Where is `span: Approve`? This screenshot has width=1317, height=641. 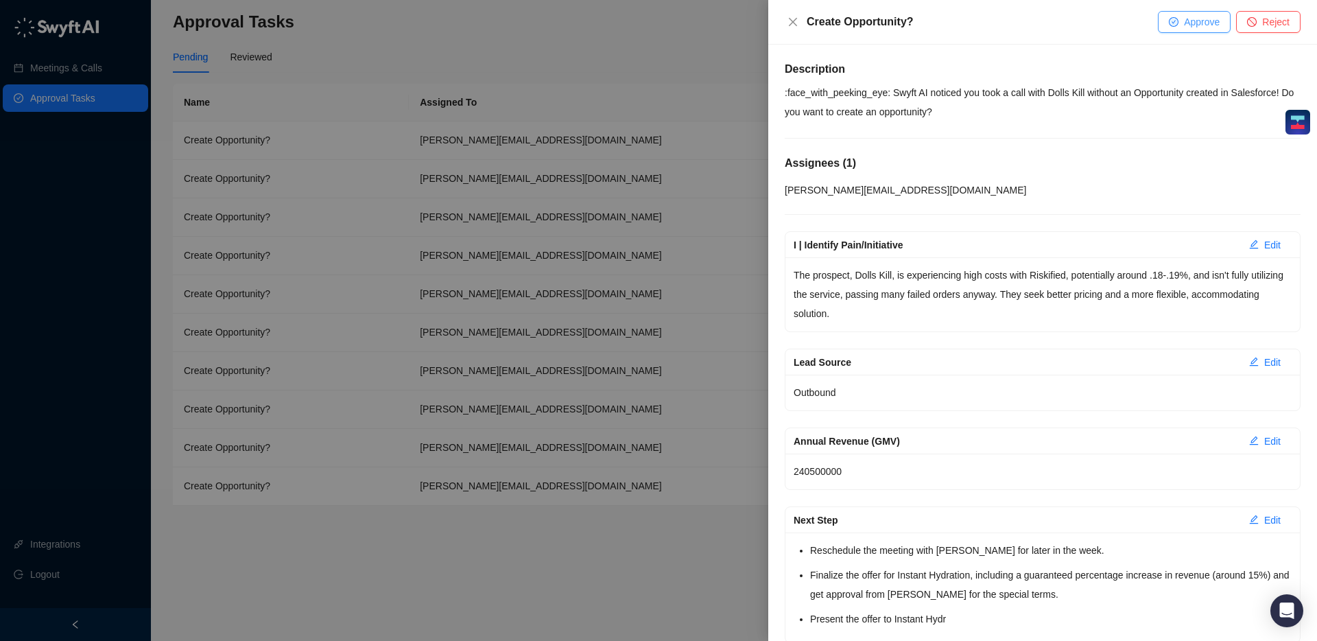
span: Approve is located at coordinates (1202, 22).